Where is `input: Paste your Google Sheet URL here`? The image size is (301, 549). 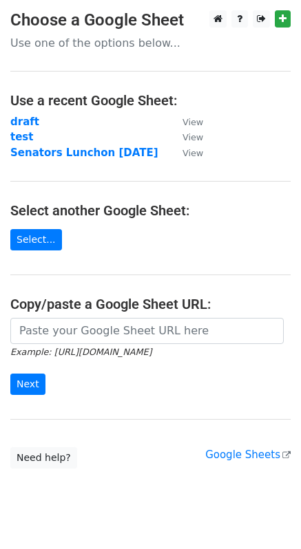 input: Paste your Google Sheet URL here is located at coordinates (147, 331).